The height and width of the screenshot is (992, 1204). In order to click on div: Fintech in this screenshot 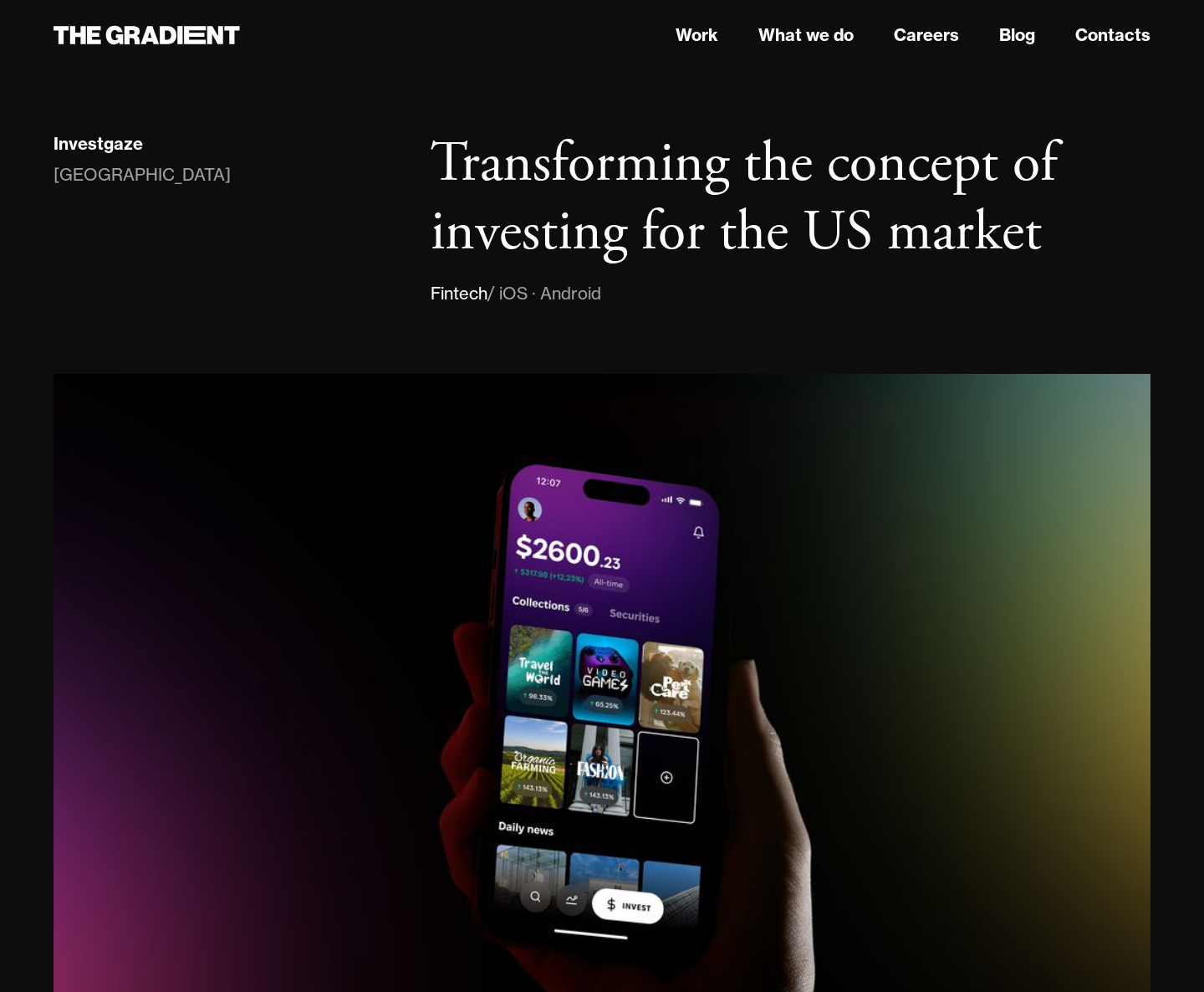, I will do `click(459, 294)`.